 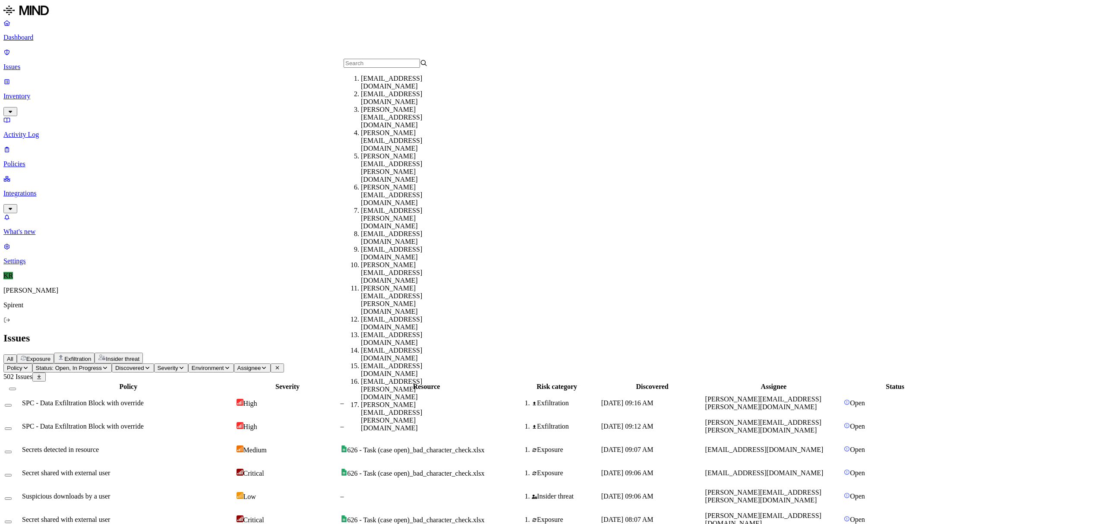 I want to click on span: Suspicious downloads by a user, so click(x=66, y=496).